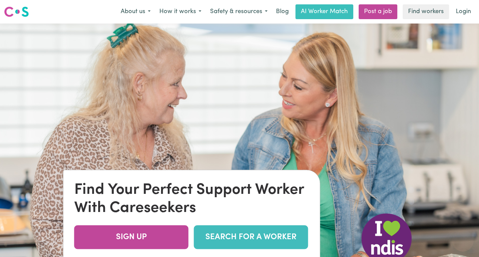 The image size is (479, 257). I want to click on a: Find workers, so click(426, 12).